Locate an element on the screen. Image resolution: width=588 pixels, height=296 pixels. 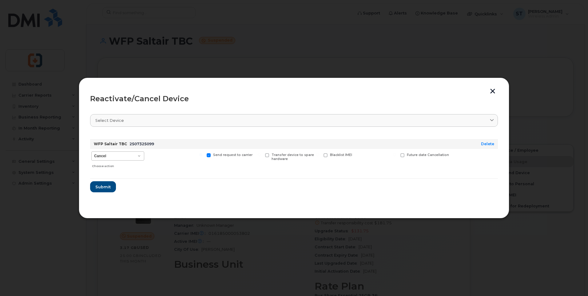
span: Send request to carrier is located at coordinates (233, 155).